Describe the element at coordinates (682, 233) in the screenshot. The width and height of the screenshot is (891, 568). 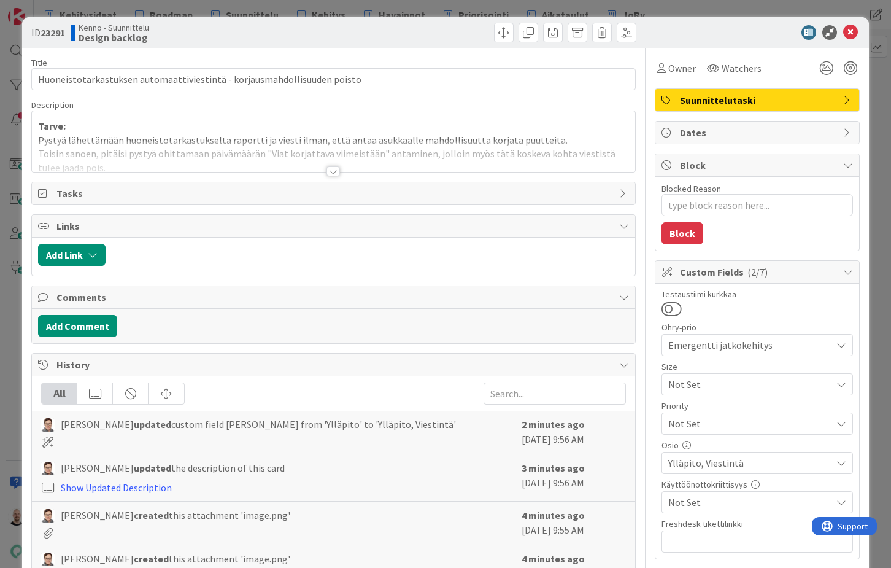
I see `button: Block` at that location.